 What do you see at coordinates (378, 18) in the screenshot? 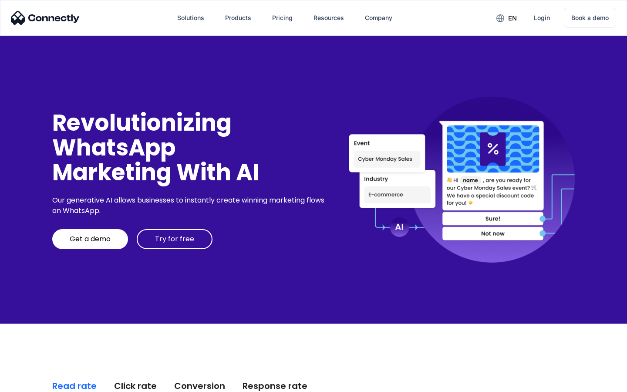
I see `div: Company` at bounding box center [378, 18].